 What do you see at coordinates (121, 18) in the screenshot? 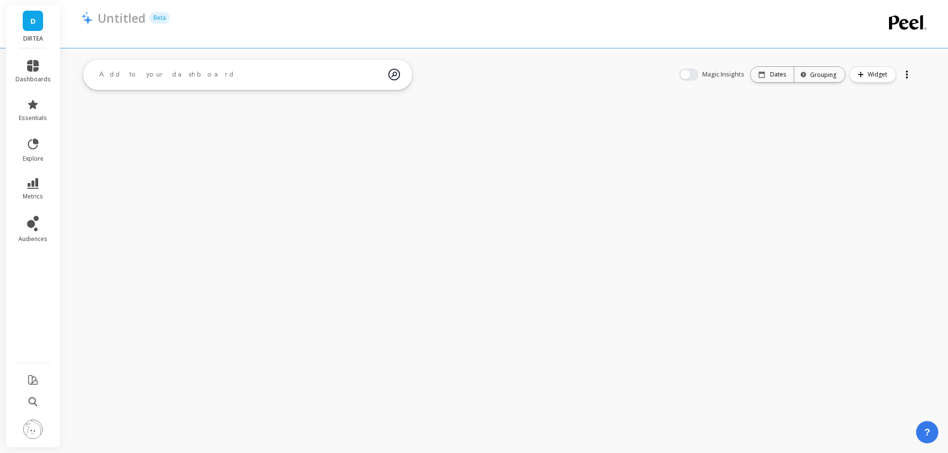
I see `p: Untitled` at bounding box center [121, 18].